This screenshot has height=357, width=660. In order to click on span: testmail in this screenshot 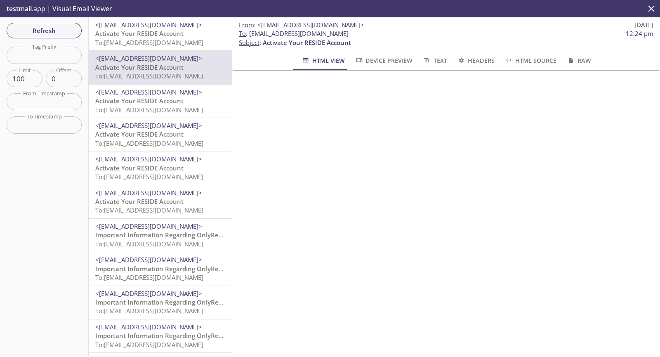, I will do `click(19, 9)`.